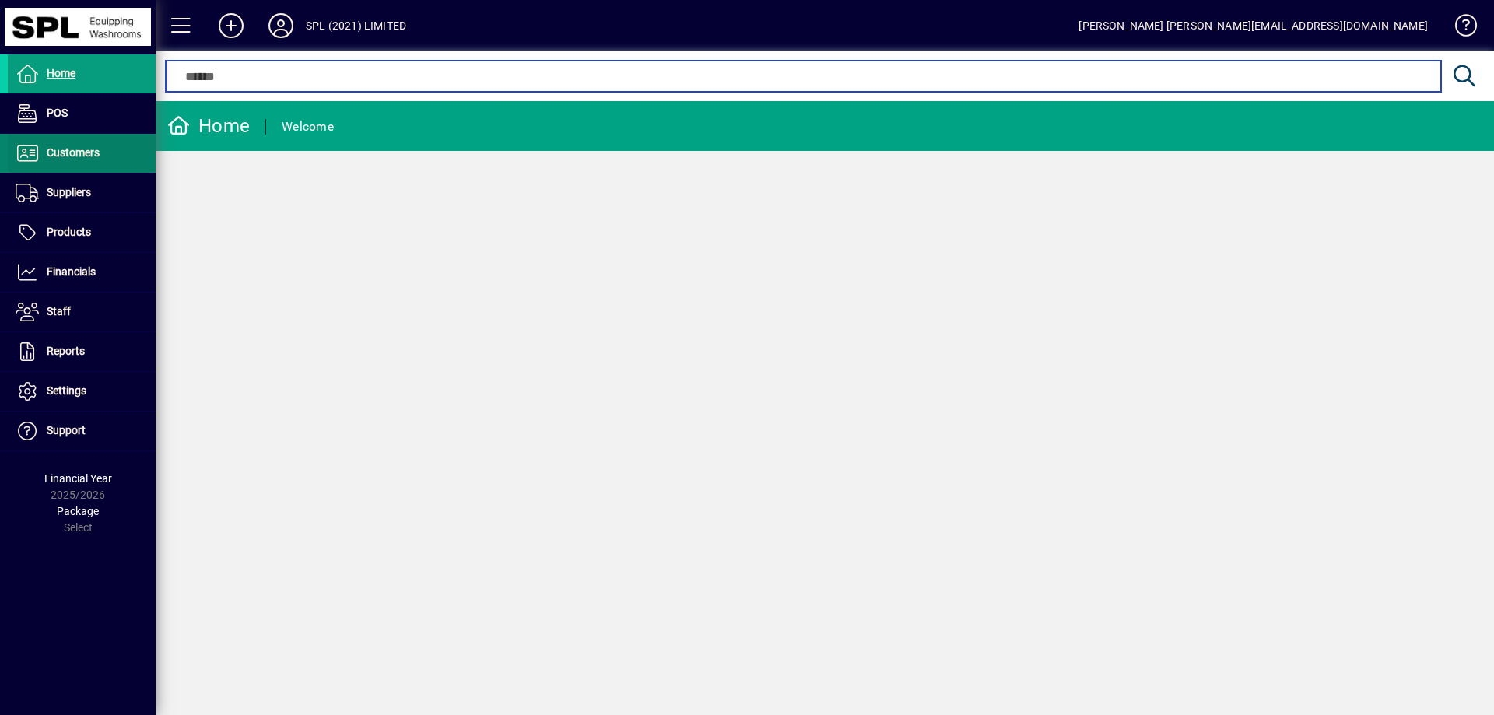 Image resolution: width=1494 pixels, height=715 pixels. I want to click on a: Customers, so click(82, 153).